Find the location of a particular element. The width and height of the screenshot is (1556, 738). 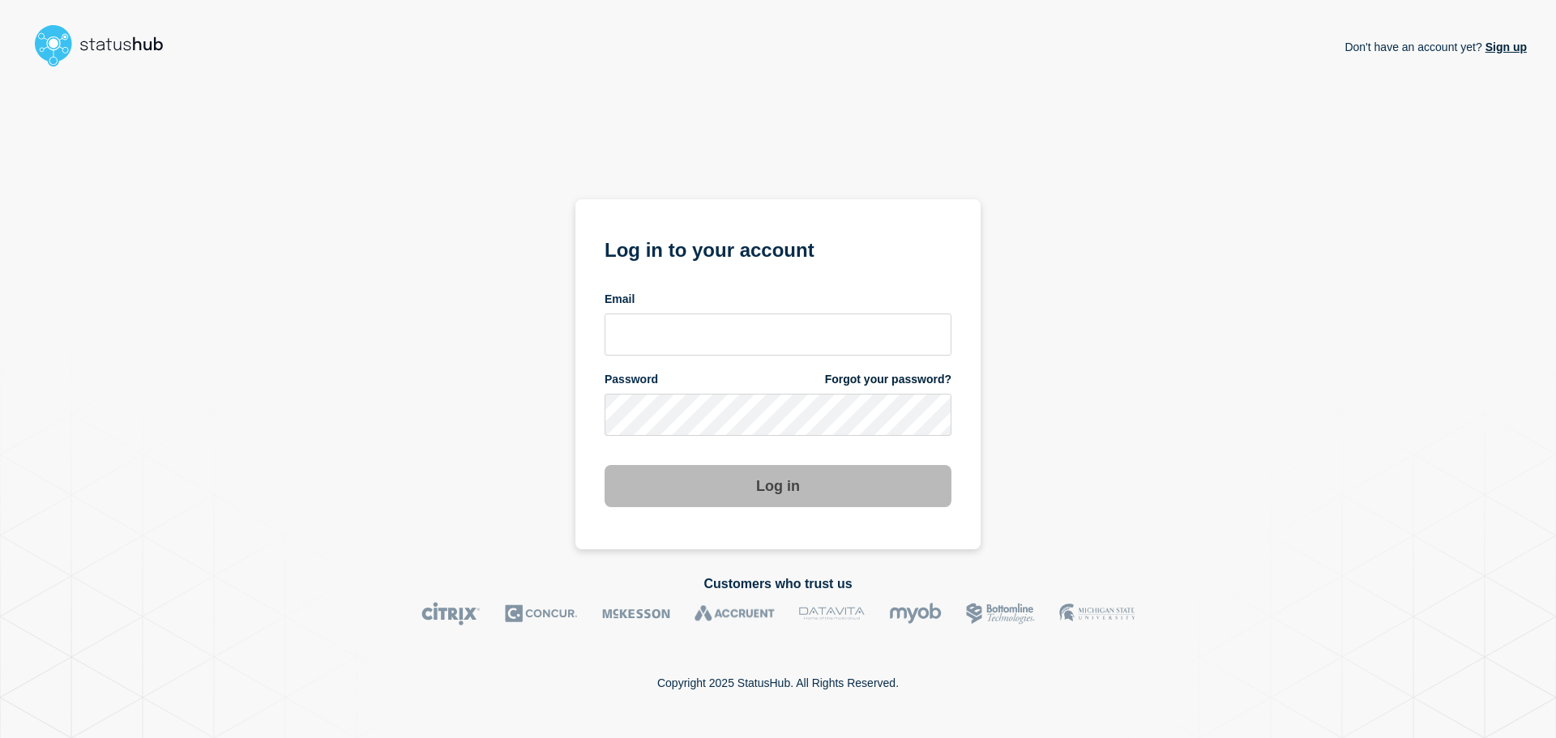

a: Forgot your password? is located at coordinates (888, 379).